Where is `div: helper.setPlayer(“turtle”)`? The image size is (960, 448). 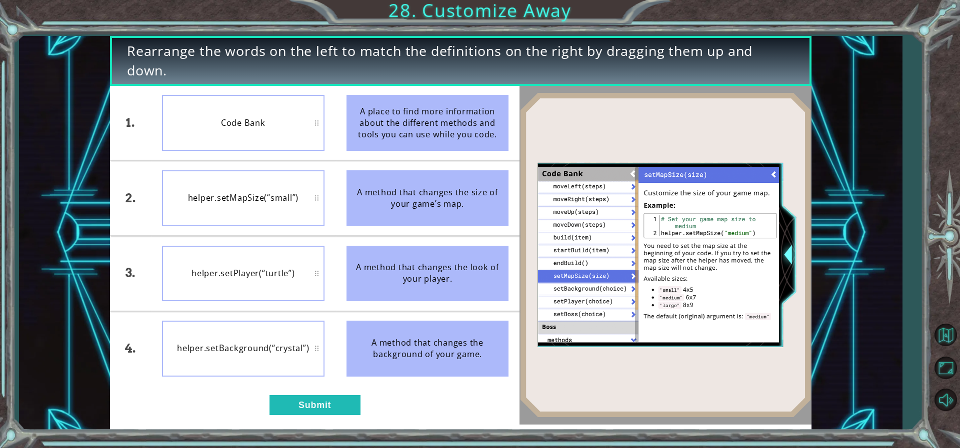
div: helper.setPlayer(“turtle”) is located at coordinates (243, 274).